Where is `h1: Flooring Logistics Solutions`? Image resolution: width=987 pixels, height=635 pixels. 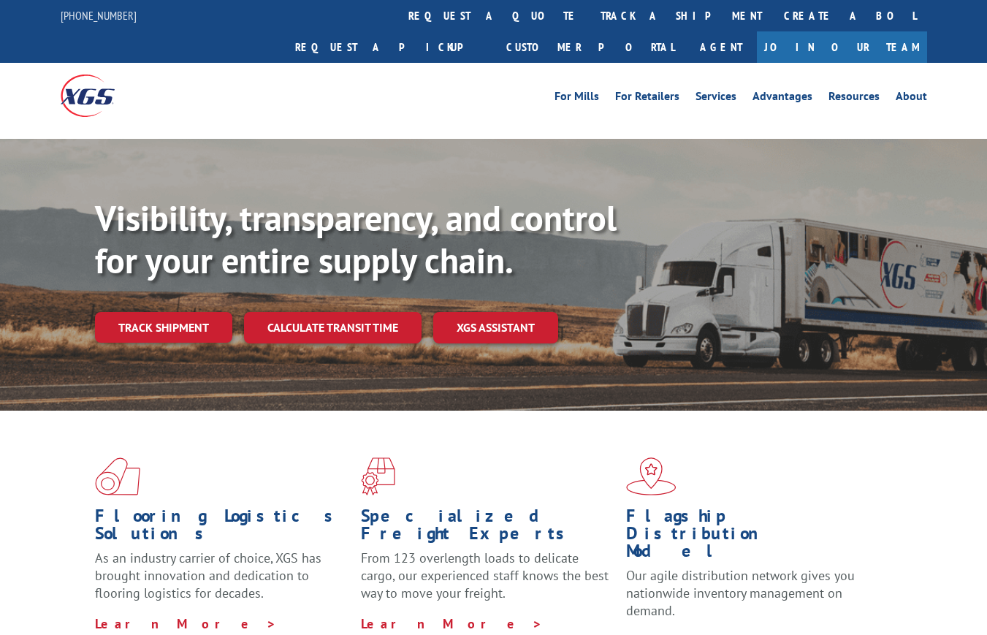
h1: Flooring Logistics Solutions is located at coordinates (222, 528).